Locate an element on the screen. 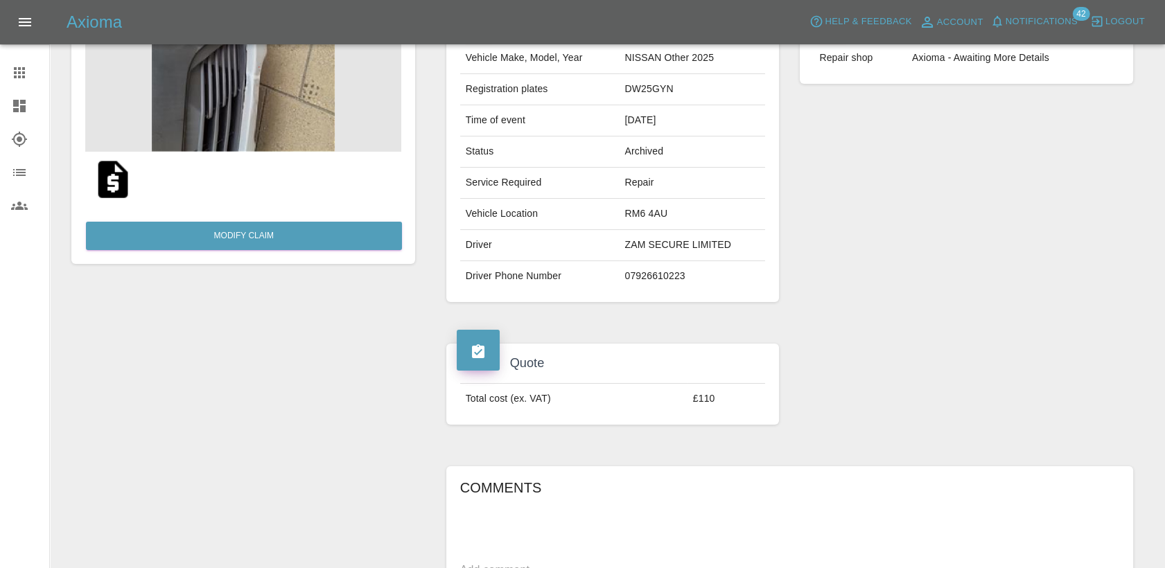  td: NISSAN Other 2025 is located at coordinates (692, 58).